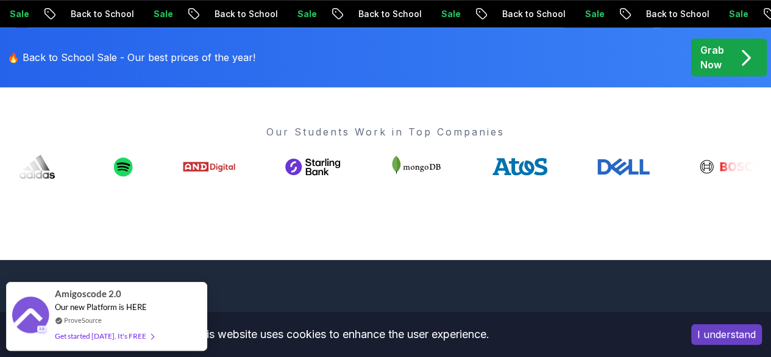 This screenshot has height=357, width=771. I want to click on p: Our Students Work in Top Companies, so click(385, 132).